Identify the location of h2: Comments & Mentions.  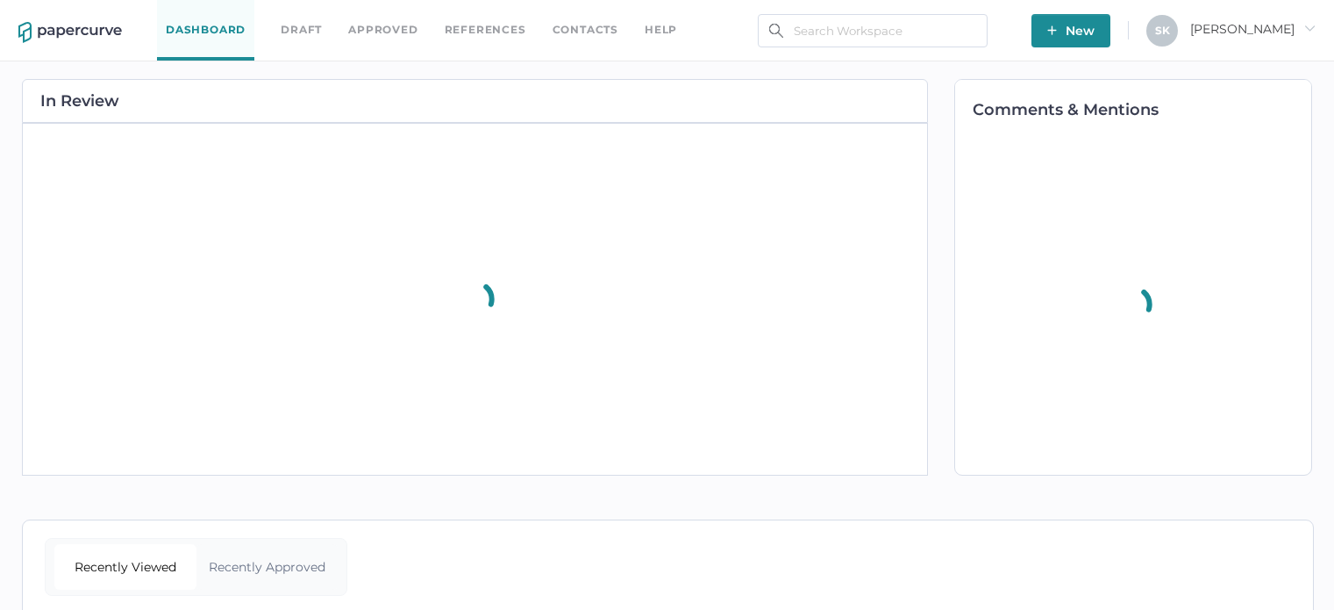
(1141, 110).